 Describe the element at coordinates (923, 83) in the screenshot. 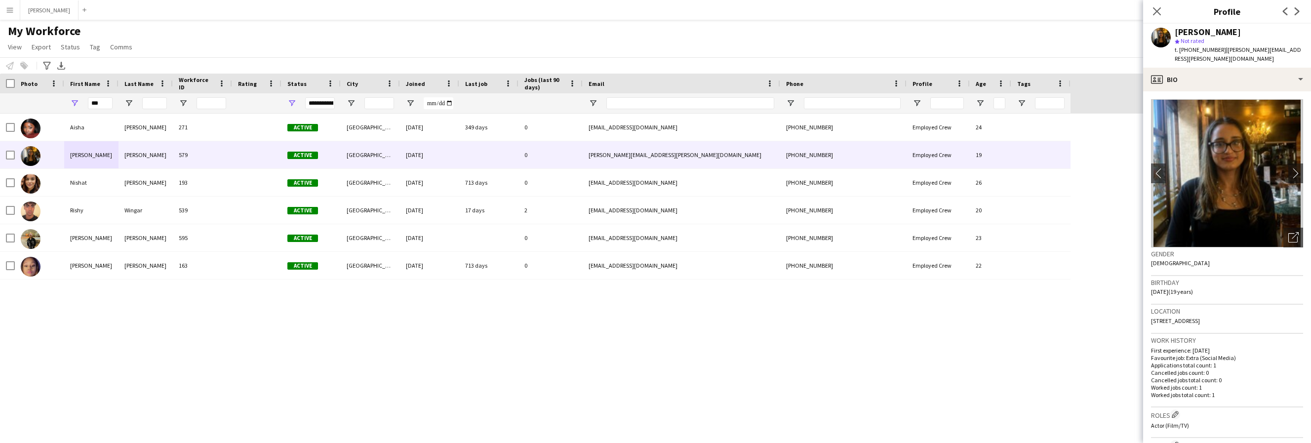

I see `span: Profile` at that location.